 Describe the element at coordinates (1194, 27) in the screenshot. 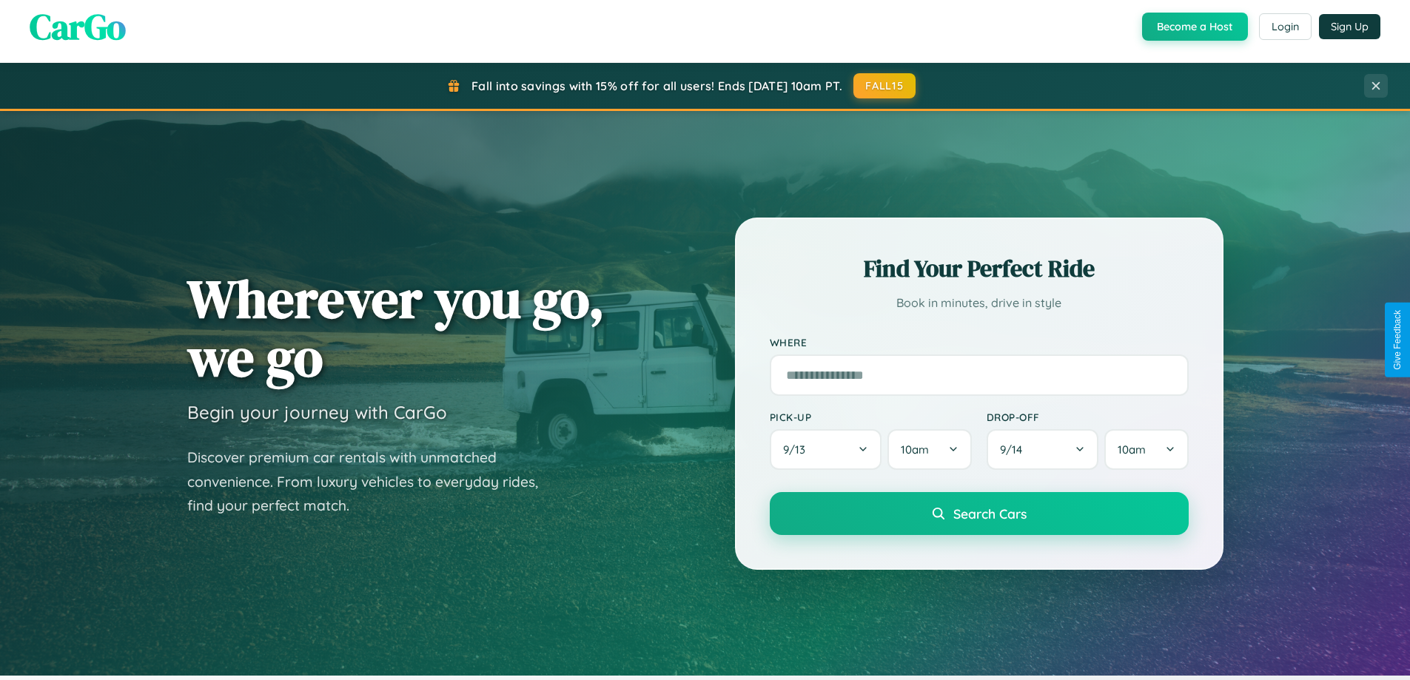

I see `button: Become a Host` at that location.